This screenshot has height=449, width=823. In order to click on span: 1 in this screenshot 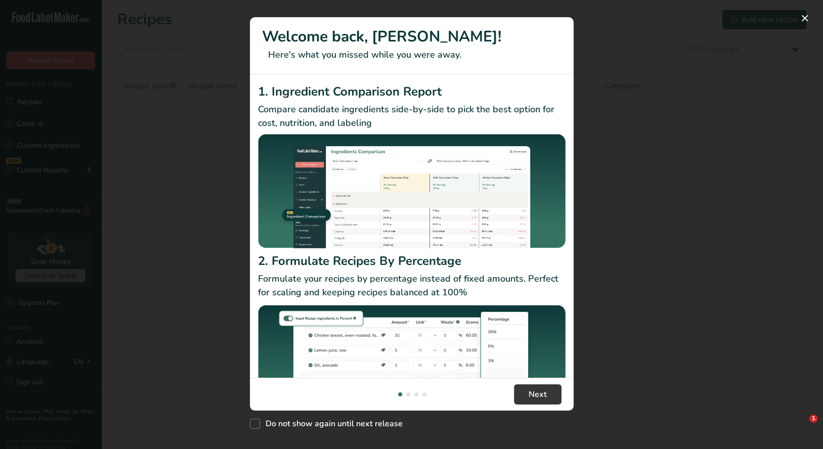, I will do `click(813, 419)`.